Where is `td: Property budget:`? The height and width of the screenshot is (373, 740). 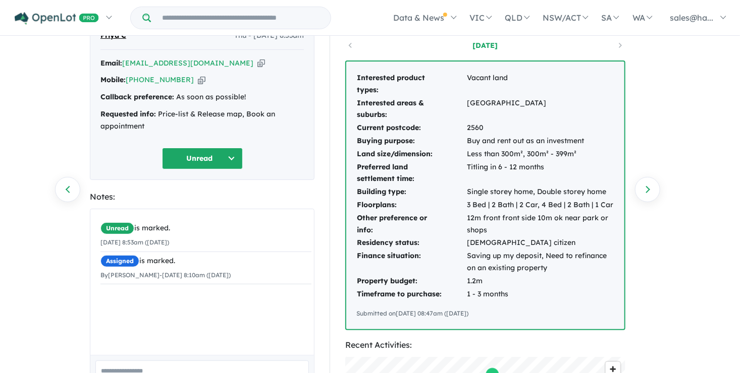
td: Property budget: is located at coordinates (411, 282).